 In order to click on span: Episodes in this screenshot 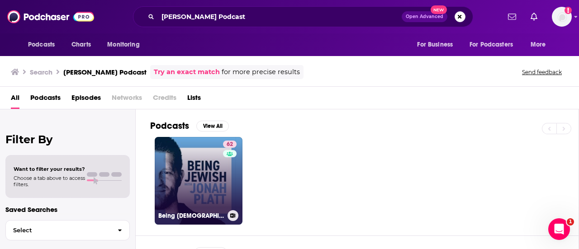, I will do `click(86, 100)`.